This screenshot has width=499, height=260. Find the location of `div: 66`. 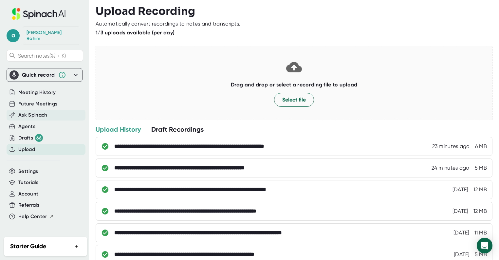

div: 66 is located at coordinates (39, 138).